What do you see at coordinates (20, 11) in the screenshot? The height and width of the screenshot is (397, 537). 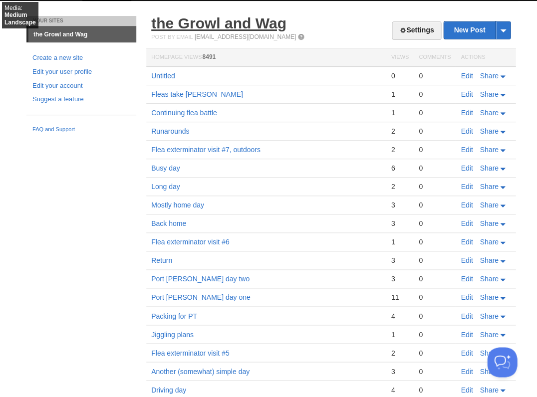 I see `span: Medium` at bounding box center [20, 11].